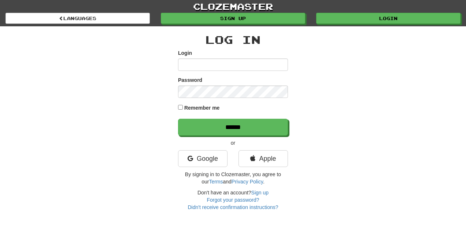 This screenshot has width=466, height=239. I want to click on a: Privacy Policy, so click(247, 182).